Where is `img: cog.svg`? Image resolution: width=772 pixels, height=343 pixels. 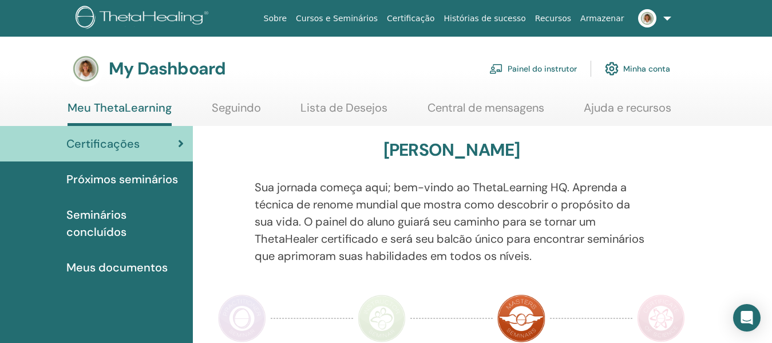
img: cog.svg is located at coordinates (612, 69).